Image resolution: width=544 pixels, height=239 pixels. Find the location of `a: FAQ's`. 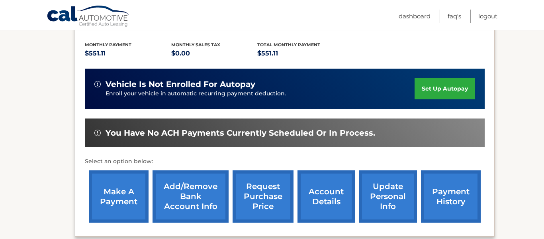

a: FAQ's is located at coordinates (454, 16).